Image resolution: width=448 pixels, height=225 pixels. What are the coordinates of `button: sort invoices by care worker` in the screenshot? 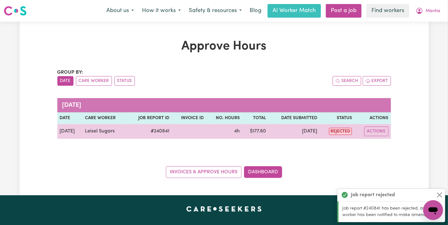 It's located at (94, 81).